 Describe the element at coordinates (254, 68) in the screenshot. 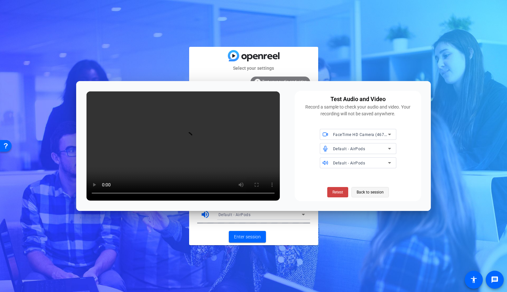

I see `mat-card-subtitle: Select your settings` at that location.